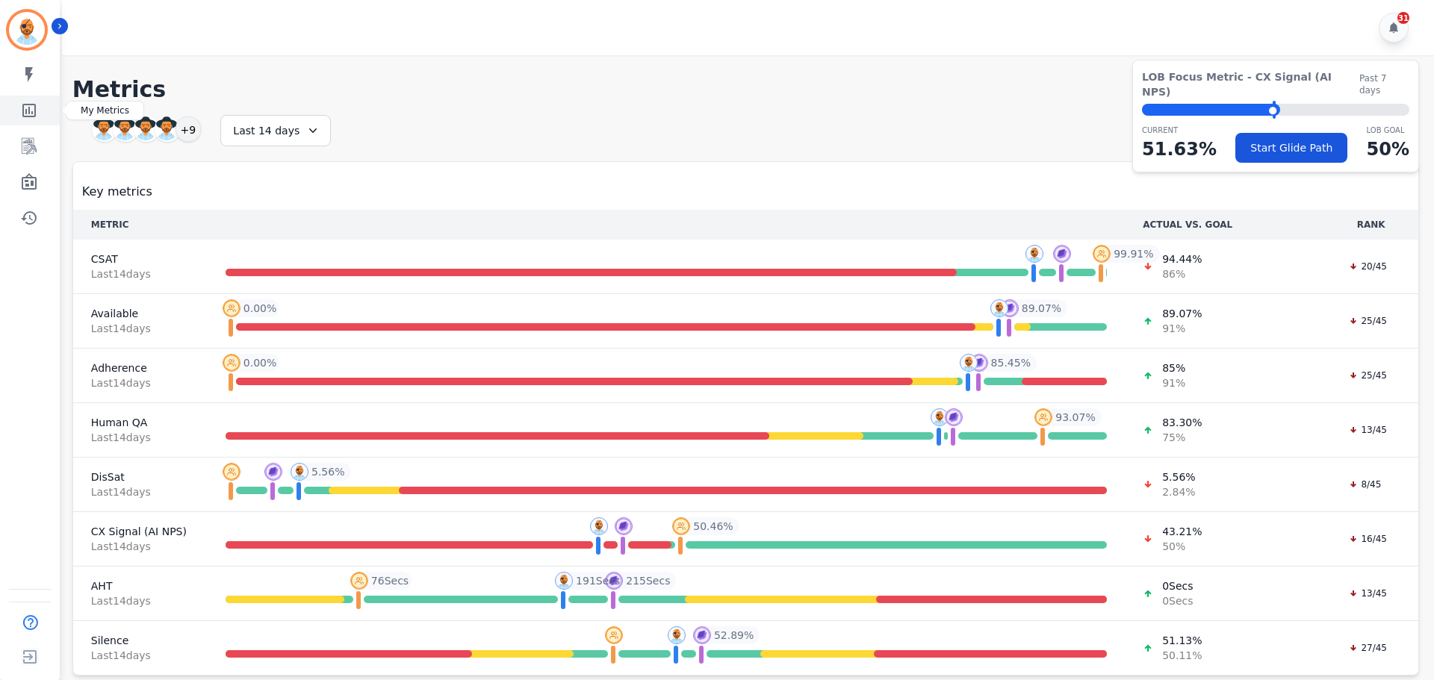 This screenshot has height=680, width=1434. Describe the element at coordinates (1181, 656) in the screenshot. I see `span: 50.11 %` at that location.